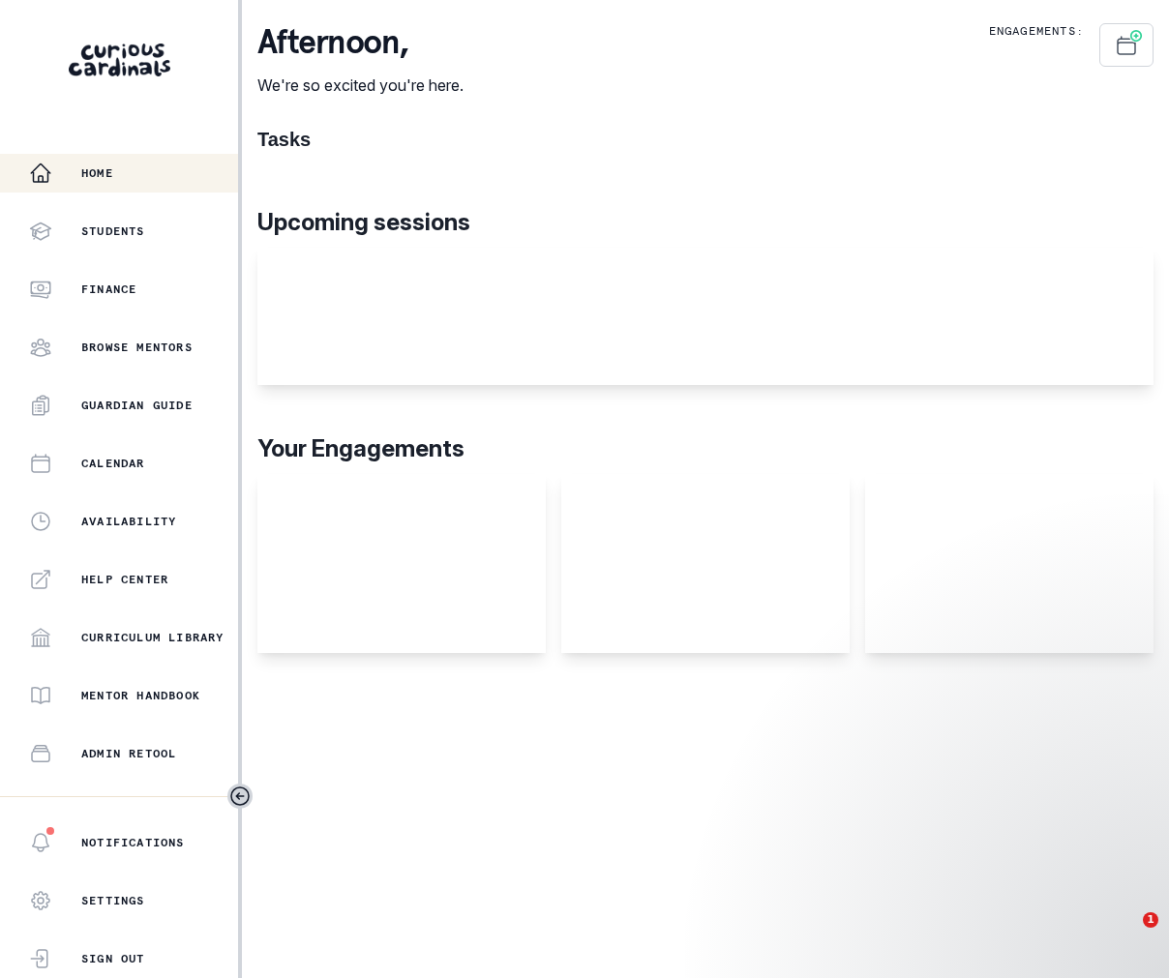 Image resolution: width=1169 pixels, height=978 pixels. Describe the element at coordinates (140, 696) in the screenshot. I see `p: Mentor Handbook` at that location.